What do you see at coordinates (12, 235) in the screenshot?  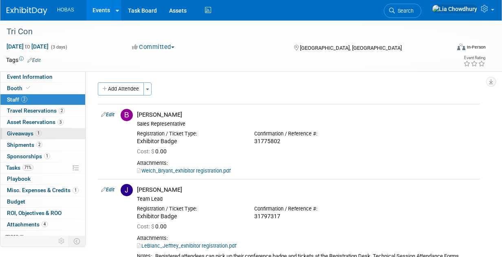 I see `span: more` at bounding box center [12, 235].